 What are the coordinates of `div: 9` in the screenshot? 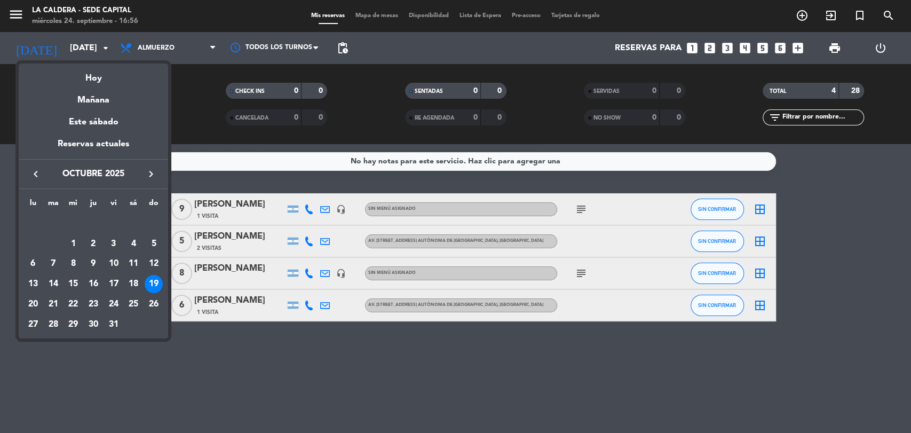 It's located at (93, 264).